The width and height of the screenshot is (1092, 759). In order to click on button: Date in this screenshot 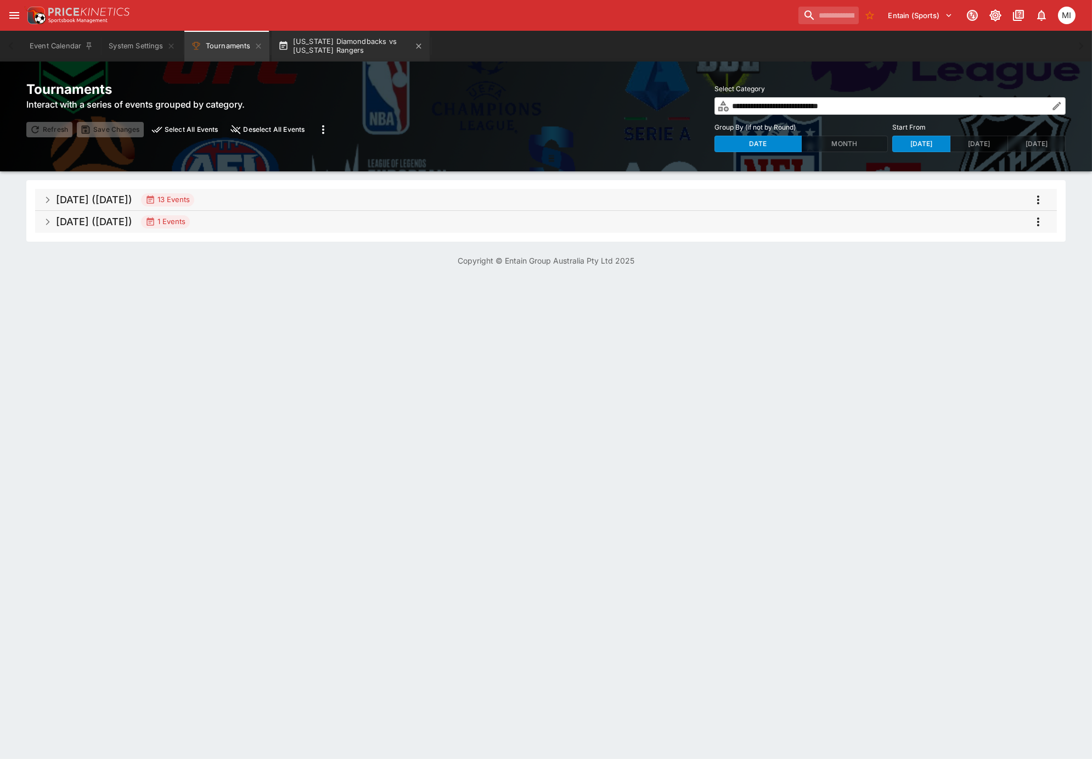, I will do `click(758, 144)`.